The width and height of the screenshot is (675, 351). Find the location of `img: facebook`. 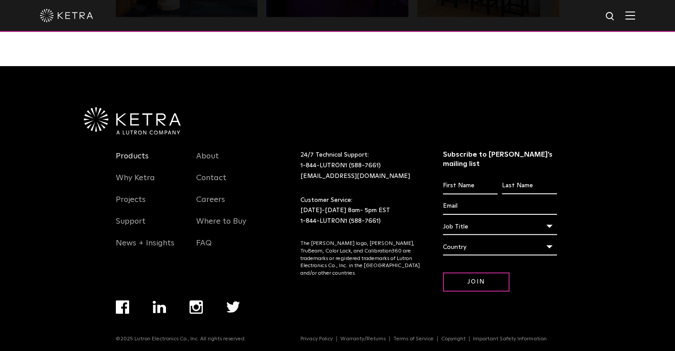

img: facebook is located at coordinates (123, 307).